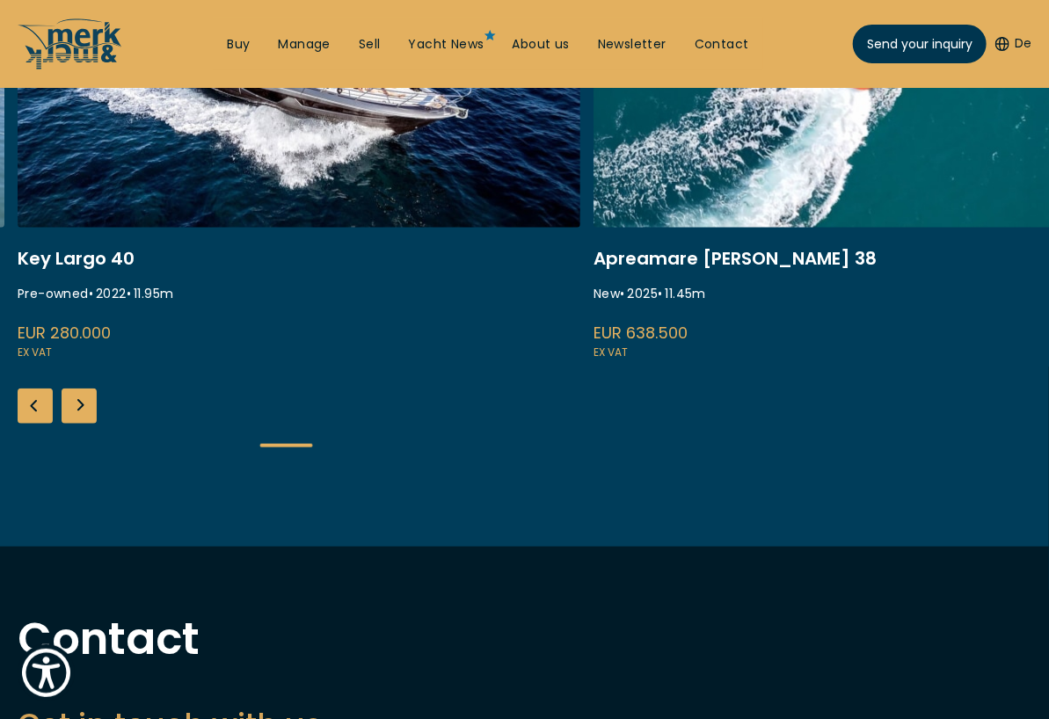  I want to click on div: Previous slide, so click(35, 406).